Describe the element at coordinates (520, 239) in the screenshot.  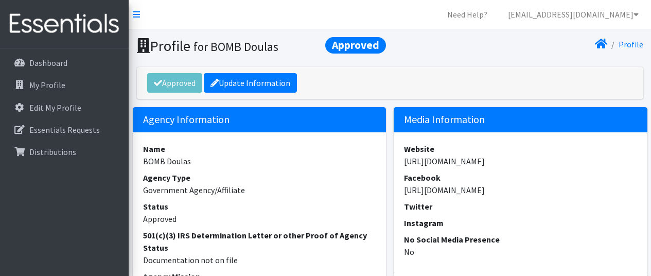
I see `dt: No Social Media Presence` at that location.